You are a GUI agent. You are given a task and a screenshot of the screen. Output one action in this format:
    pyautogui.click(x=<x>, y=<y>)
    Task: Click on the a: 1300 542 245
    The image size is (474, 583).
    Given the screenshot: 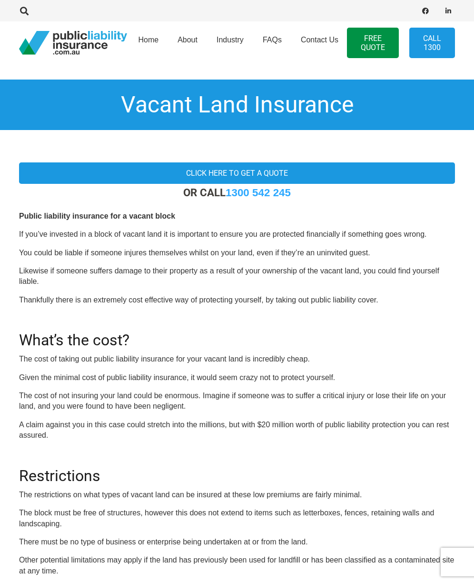 What is the action you would take?
    pyautogui.click(x=258, y=192)
    